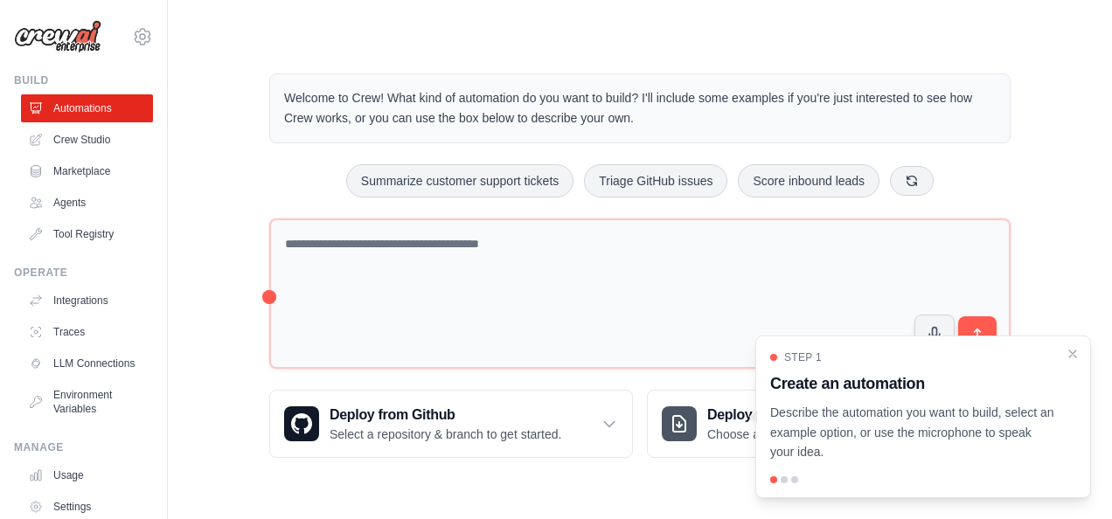 The width and height of the screenshot is (1112, 519). I want to click on p: Choose a zip file to upload., so click(781, 435).